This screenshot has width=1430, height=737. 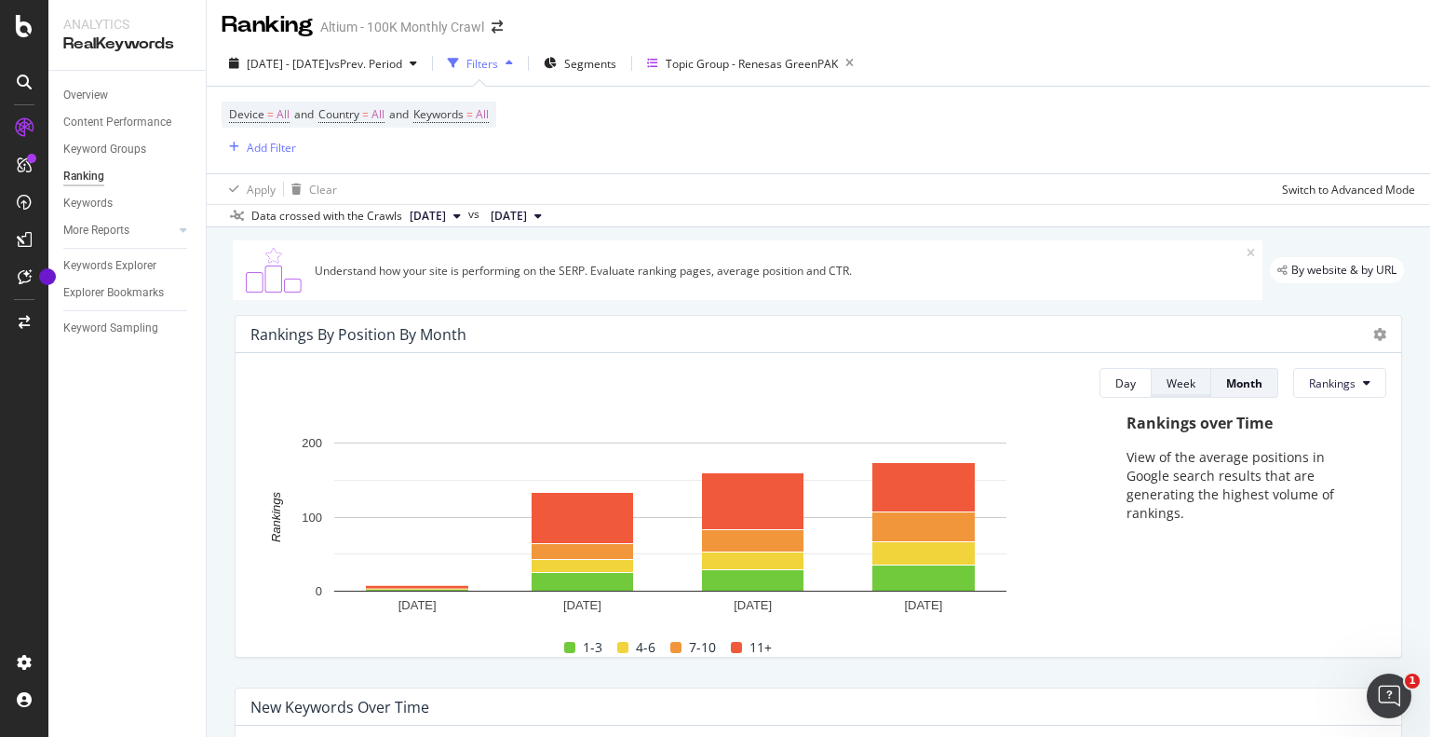 I want to click on div: RealKeywords, so click(x=127, y=44).